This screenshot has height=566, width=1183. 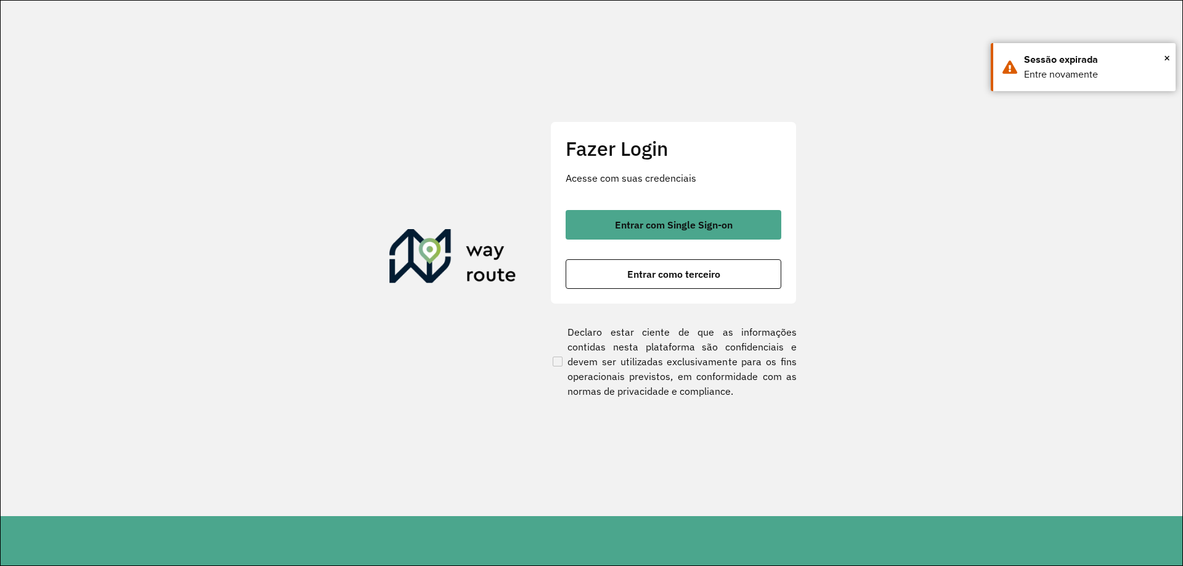 I want to click on div: Entre novamente, so click(x=1095, y=75).